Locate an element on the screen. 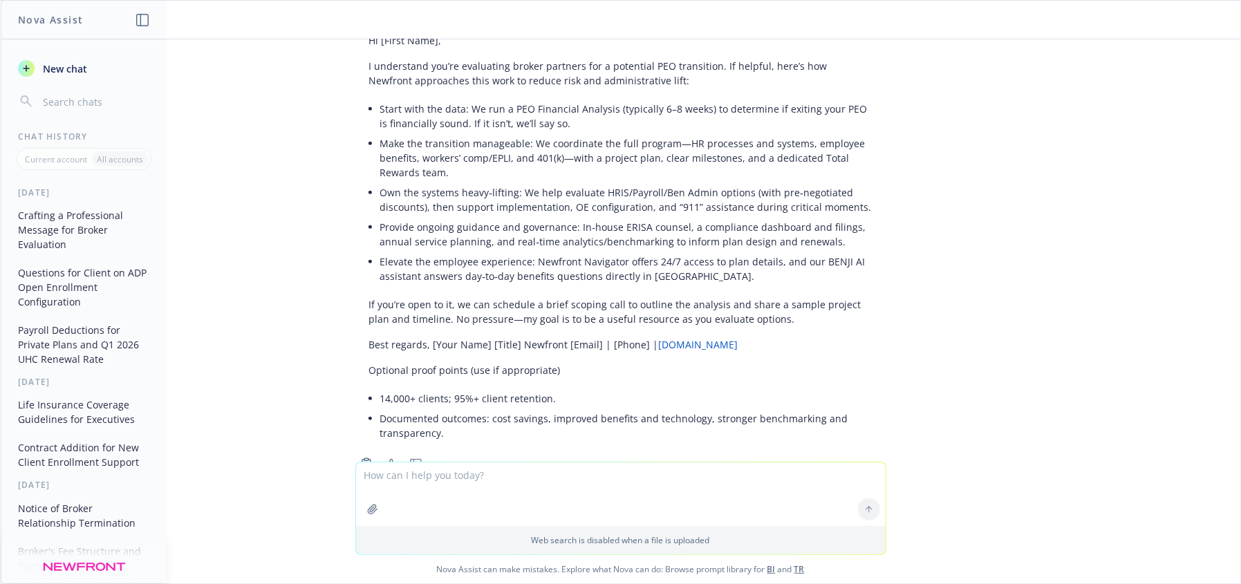 The image size is (1241, 584). button: Notice of Broker Relationship Termination is located at coordinates (84, 516).